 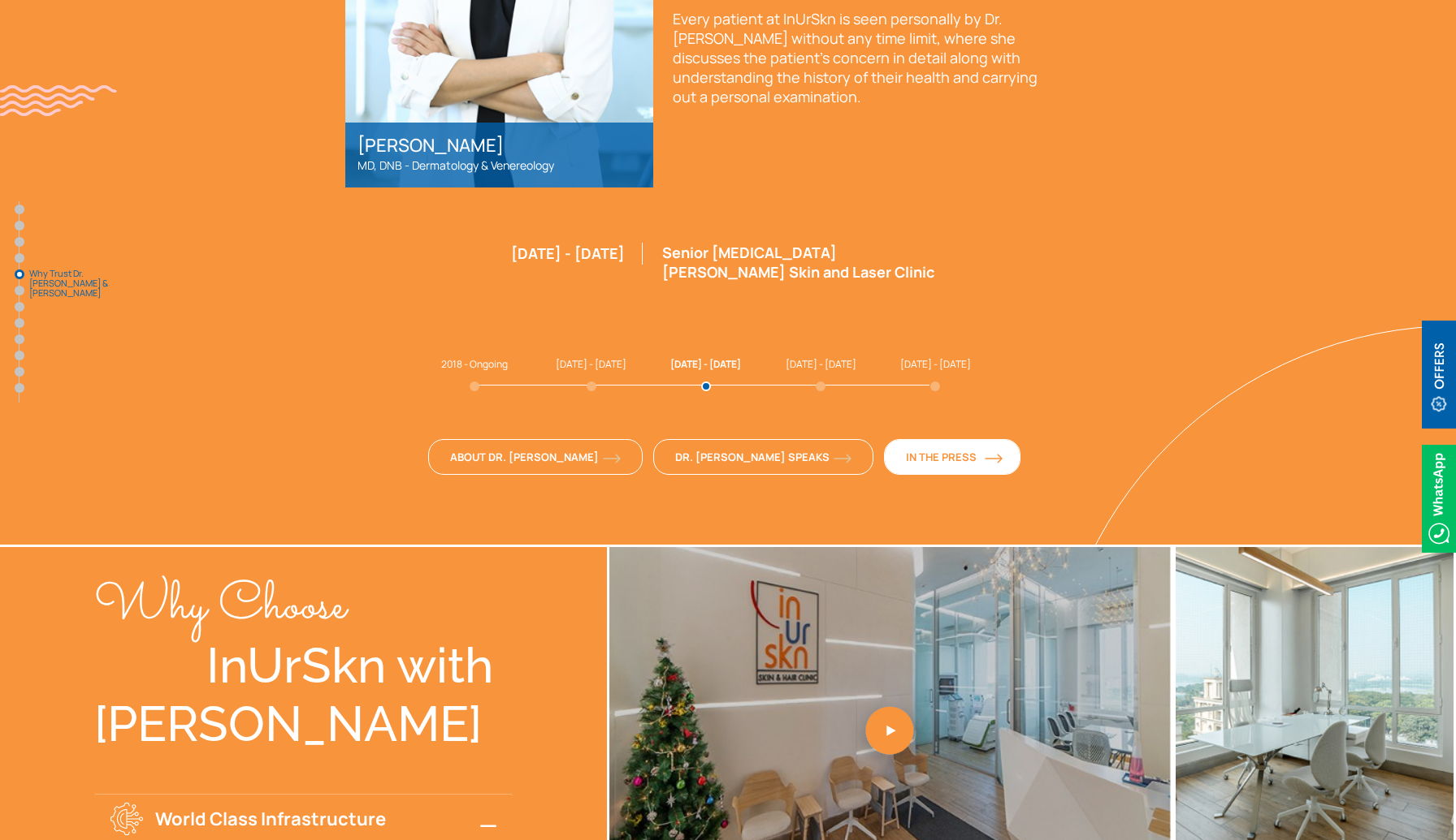 I want to click on div: 3 / 5, so click(x=728, y=269).